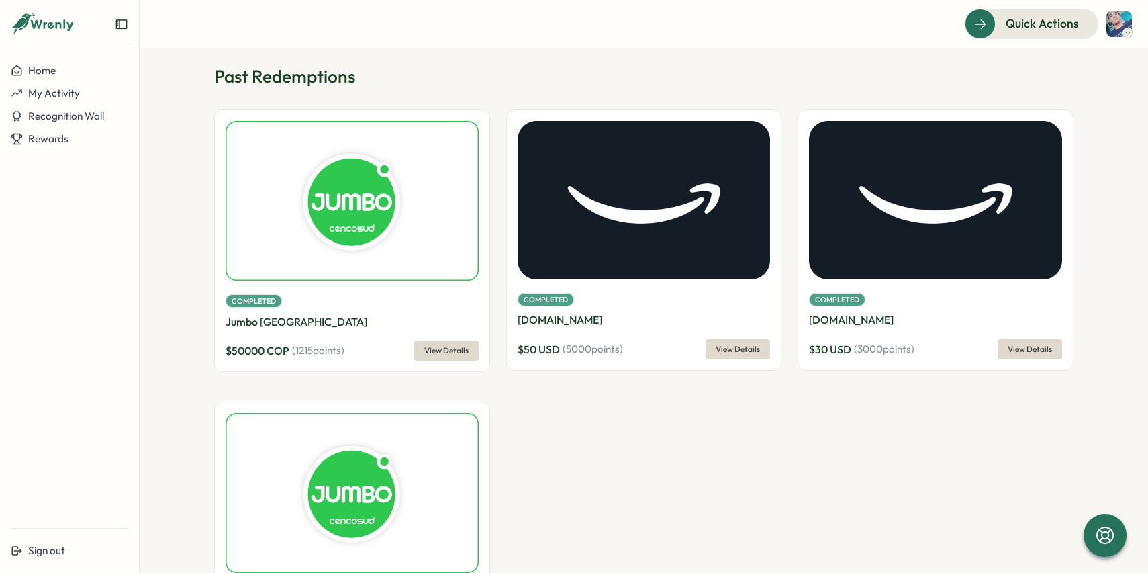 The image size is (1148, 573). I want to click on p: Past Redemptions, so click(644, 76).